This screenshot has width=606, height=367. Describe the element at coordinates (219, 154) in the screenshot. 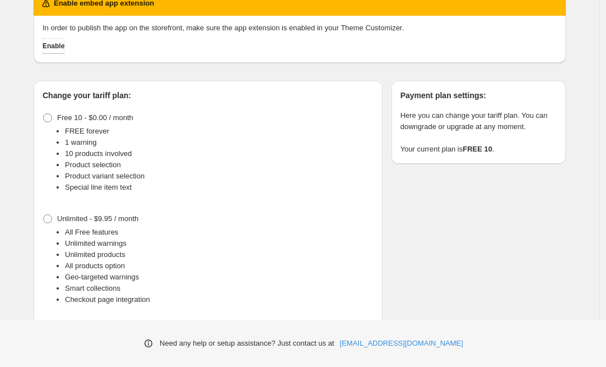

I see `li: 10 products involved` at that location.